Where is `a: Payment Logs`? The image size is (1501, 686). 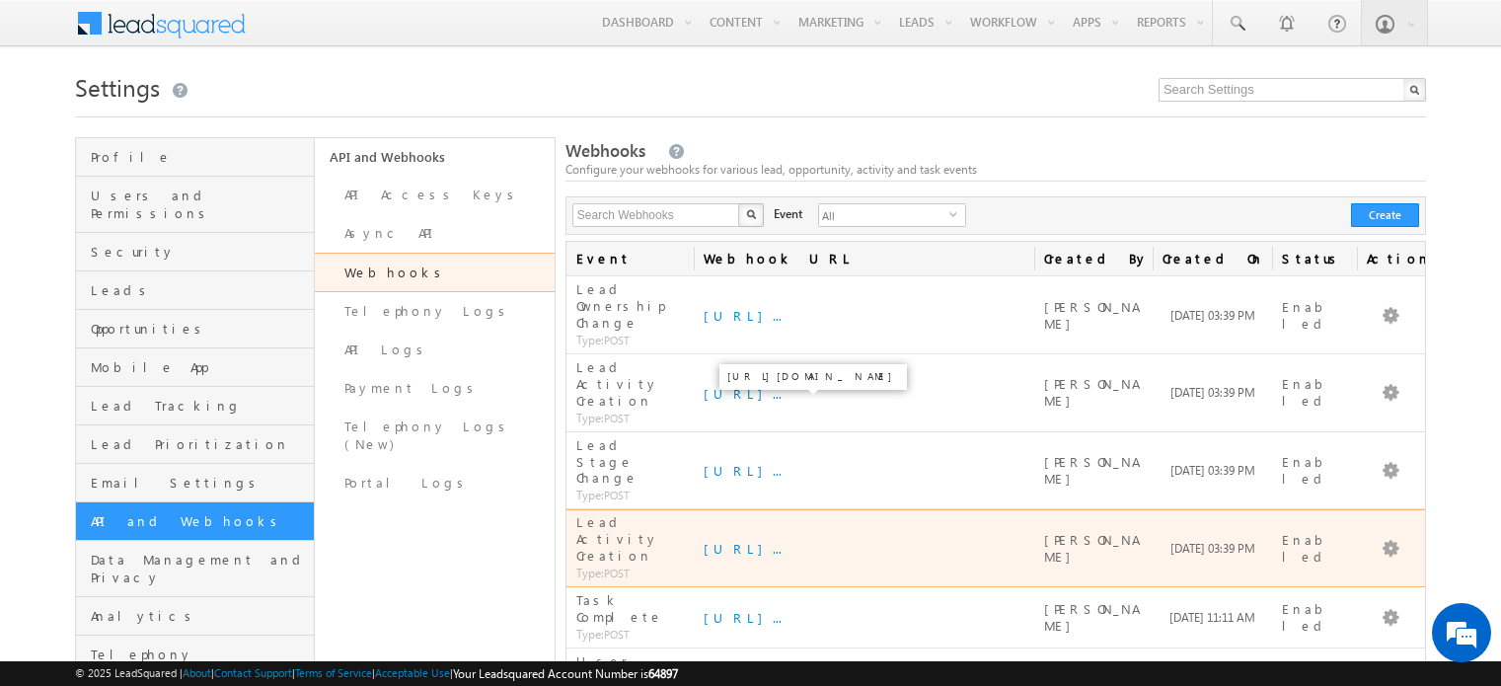 a: Payment Logs is located at coordinates (434, 388).